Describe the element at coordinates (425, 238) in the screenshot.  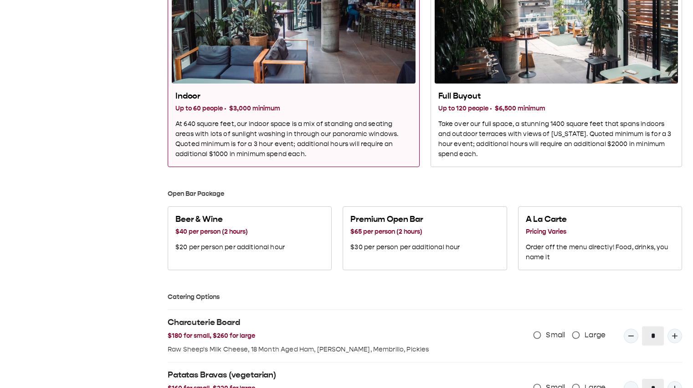
I see `button: Premium Open Bar` at that location.